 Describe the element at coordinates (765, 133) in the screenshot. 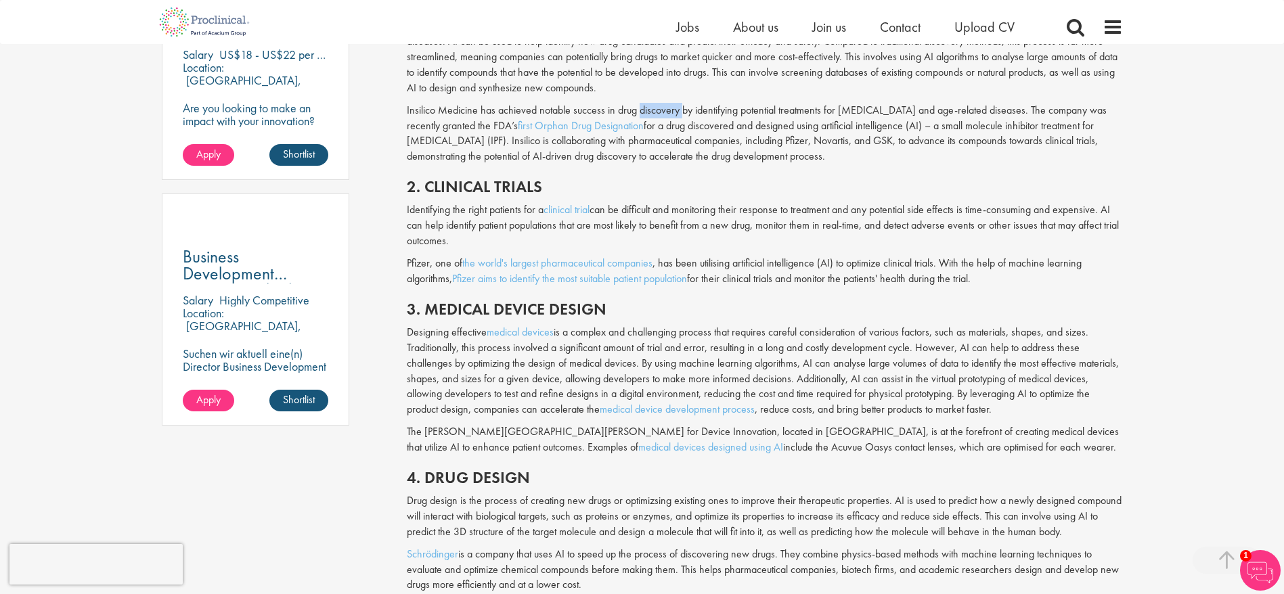

I see `p: Insilico Medicine has achieved notable success in drug discovery by identifying potential treatme...` at that location.